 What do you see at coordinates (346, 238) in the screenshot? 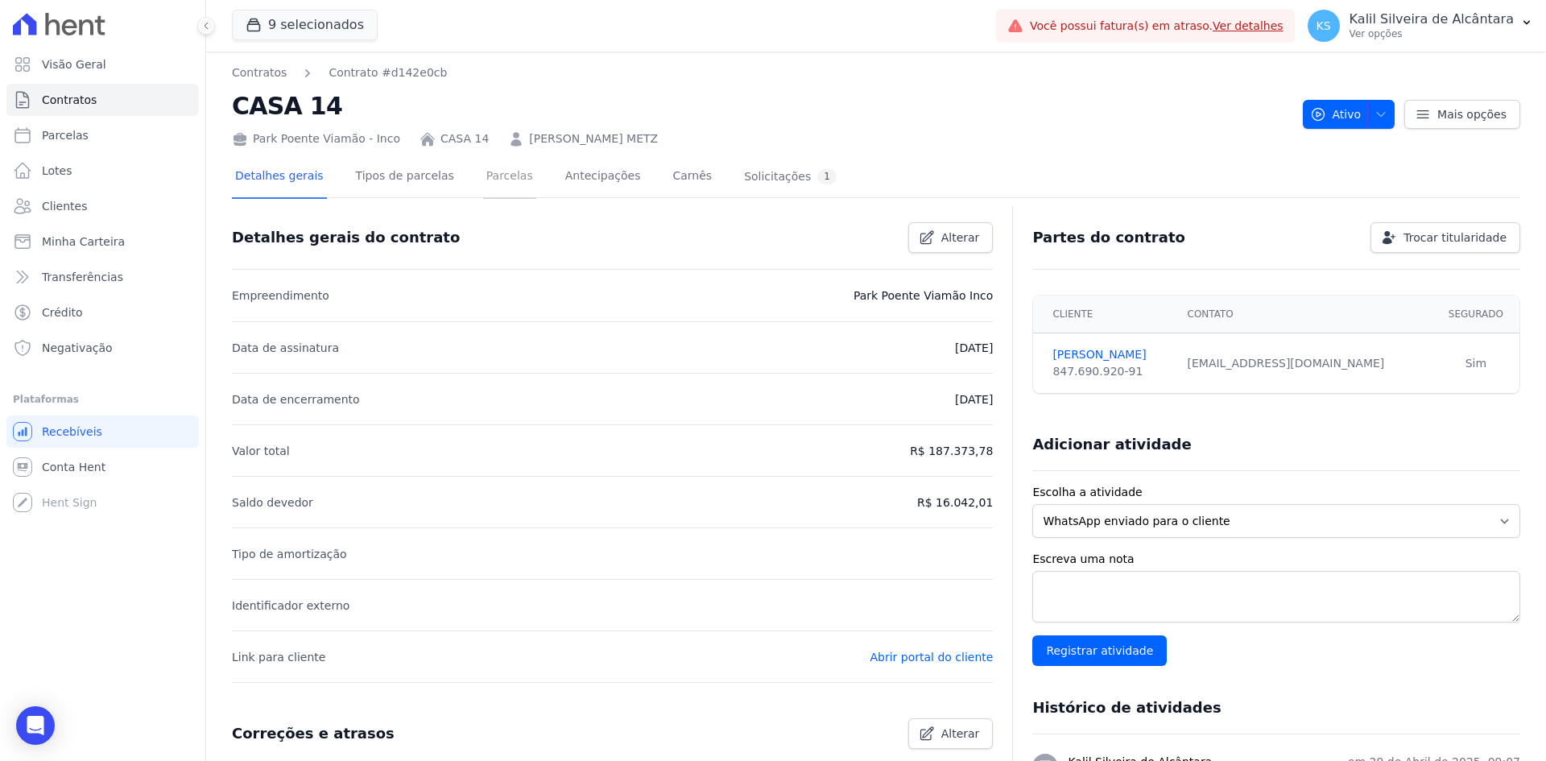
I see `h3: Detalhes gerais do contrato` at bounding box center [346, 238].